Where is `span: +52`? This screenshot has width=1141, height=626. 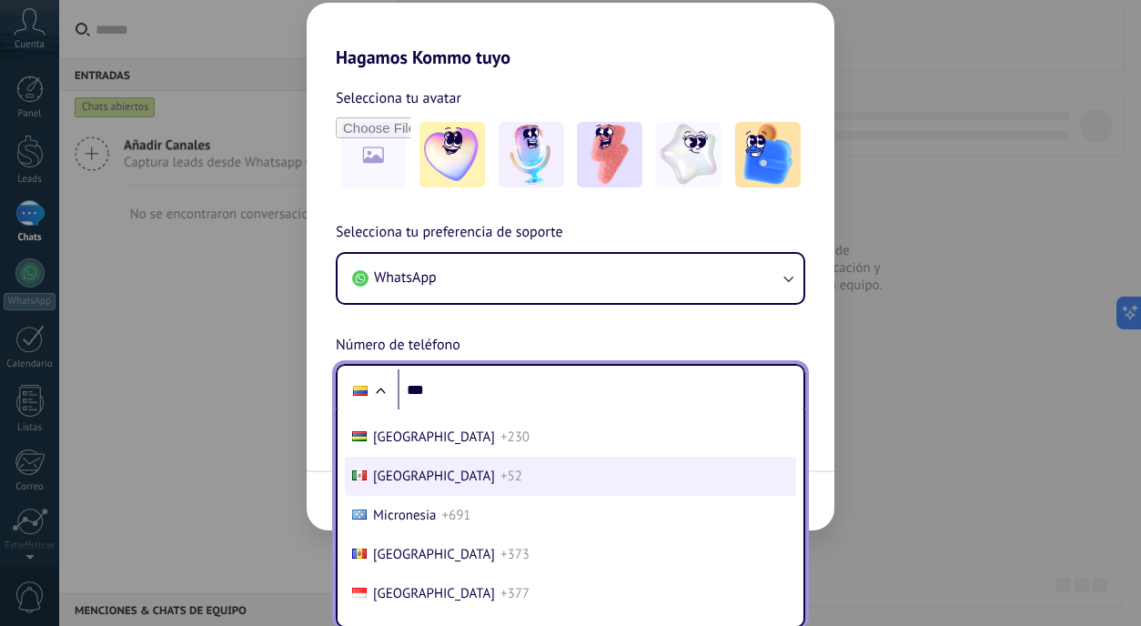 span: +52 is located at coordinates (511, 476).